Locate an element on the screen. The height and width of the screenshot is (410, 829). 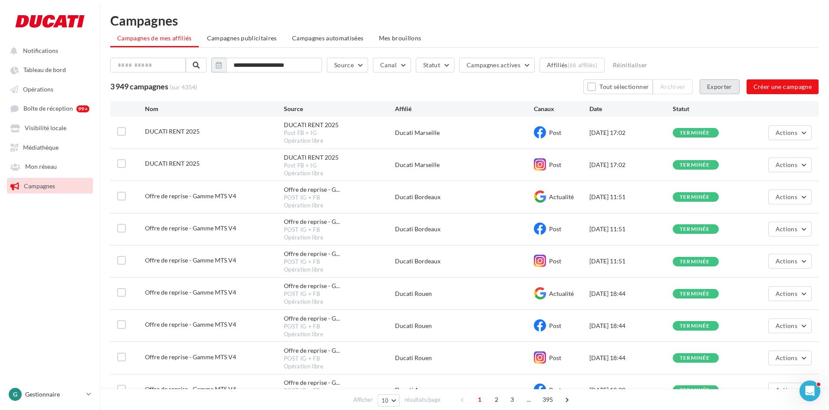
span: 10 is located at coordinates (385, 401).